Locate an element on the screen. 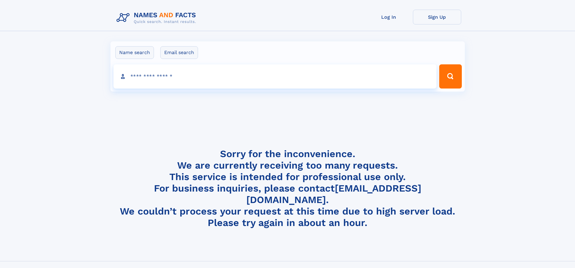 Image resolution: width=575 pixels, height=268 pixels. a: Log In is located at coordinates (389, 17).